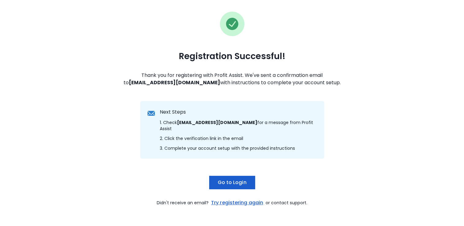 This screenshot has width=464, height=226. Describe the element at coordinates (232, 56) in the screenshot. I see `span: Registration Successful!` at that location.